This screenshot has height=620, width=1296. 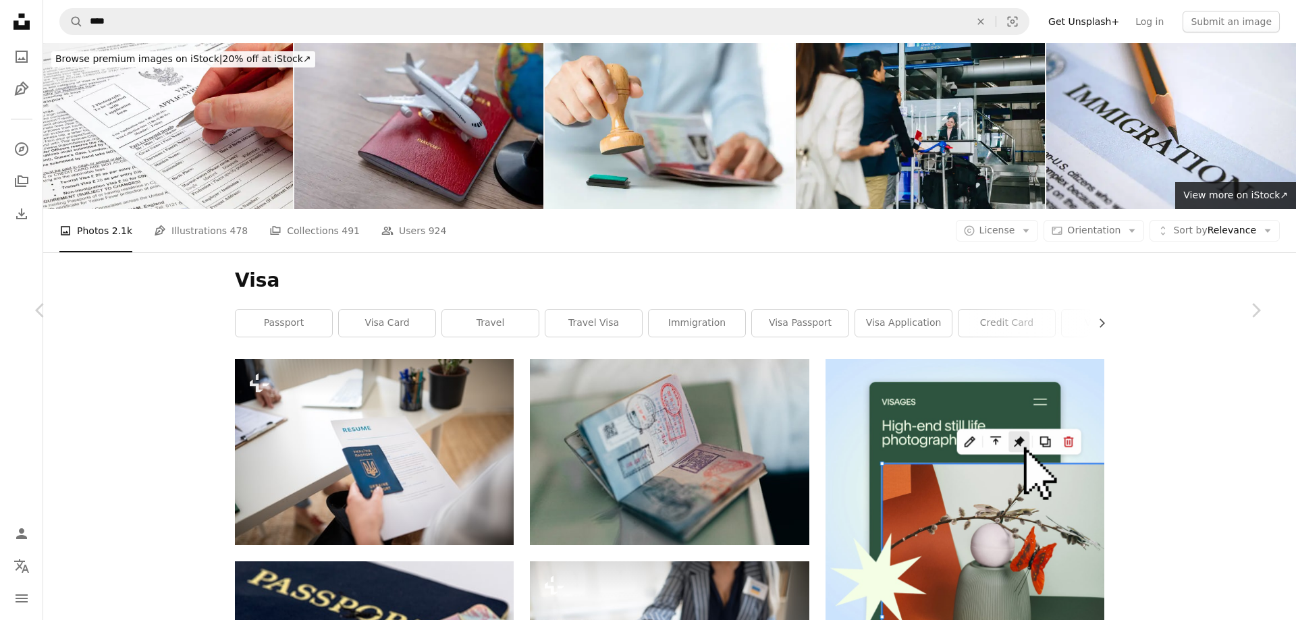 I want to click on img: A small model airplane on top of a passport and next to a small globe., so click(x=419, y=126).